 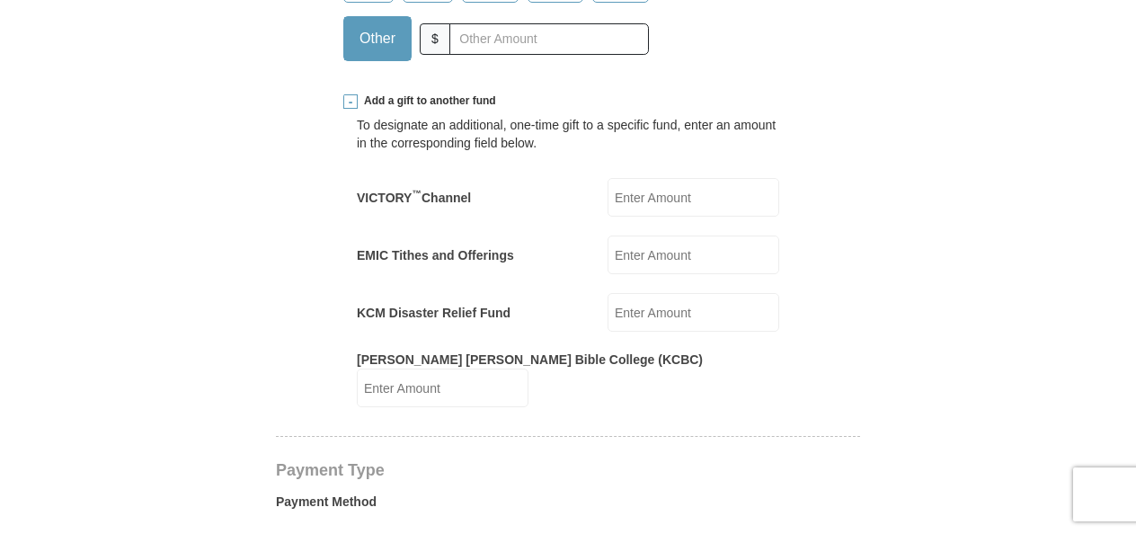 What do you see at coordinates (427, 101) in the screenshot?
I see `span: Add a gift to another fund` at bounding box center [427, 101].